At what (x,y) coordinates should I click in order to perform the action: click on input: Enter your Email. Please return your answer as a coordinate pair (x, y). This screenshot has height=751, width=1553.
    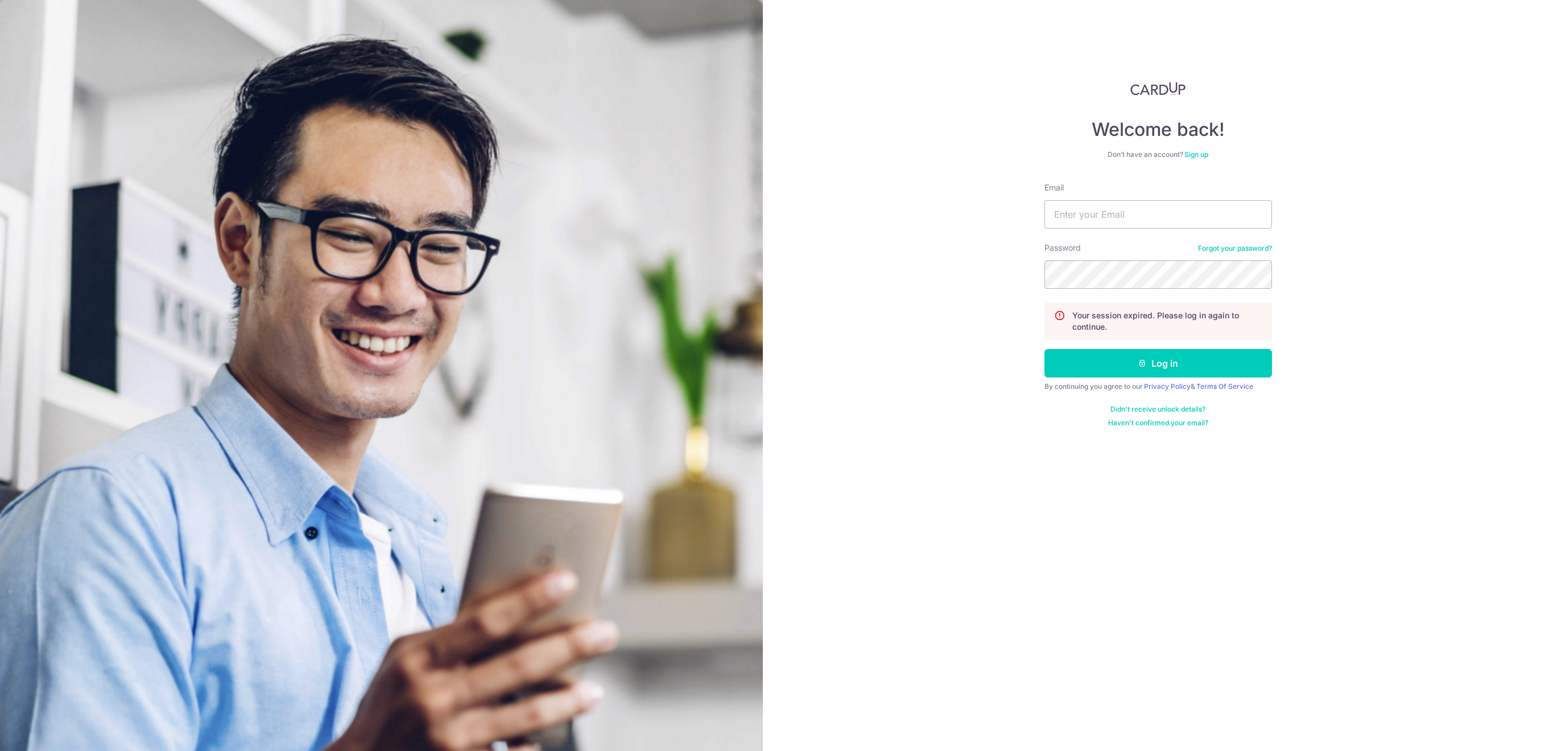
    Looking at the image, I should click on (1158, 214).